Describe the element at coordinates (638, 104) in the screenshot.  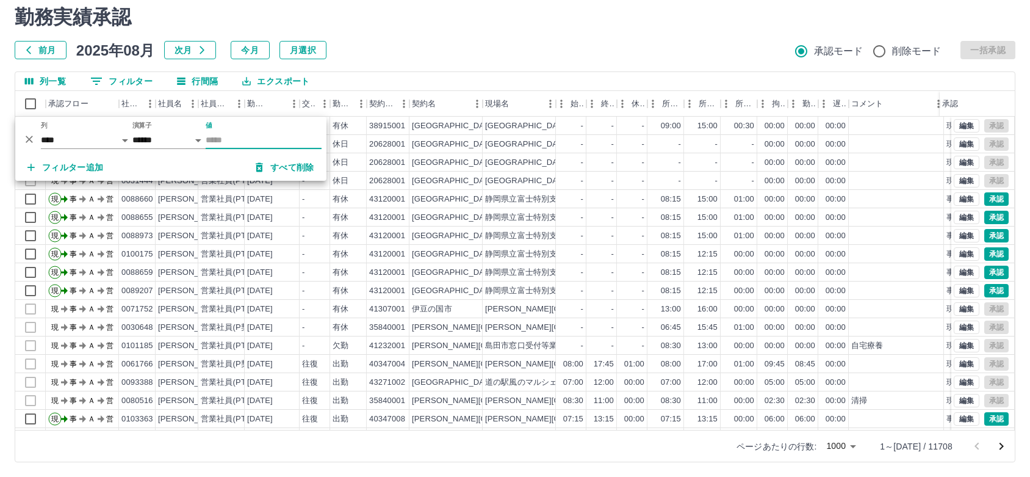
I see `div: 休憩` at that location.